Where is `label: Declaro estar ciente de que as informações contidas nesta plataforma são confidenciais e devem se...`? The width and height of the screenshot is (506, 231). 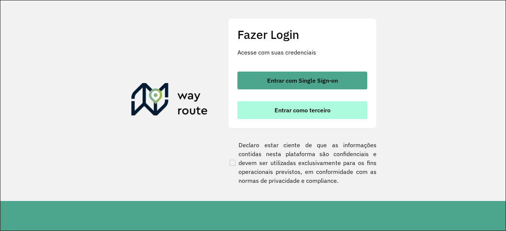 label: Declaro estar ciente de que as informações contidas nesta plataforma são confidenciais e devem se... is located at coordinates (302, 163).